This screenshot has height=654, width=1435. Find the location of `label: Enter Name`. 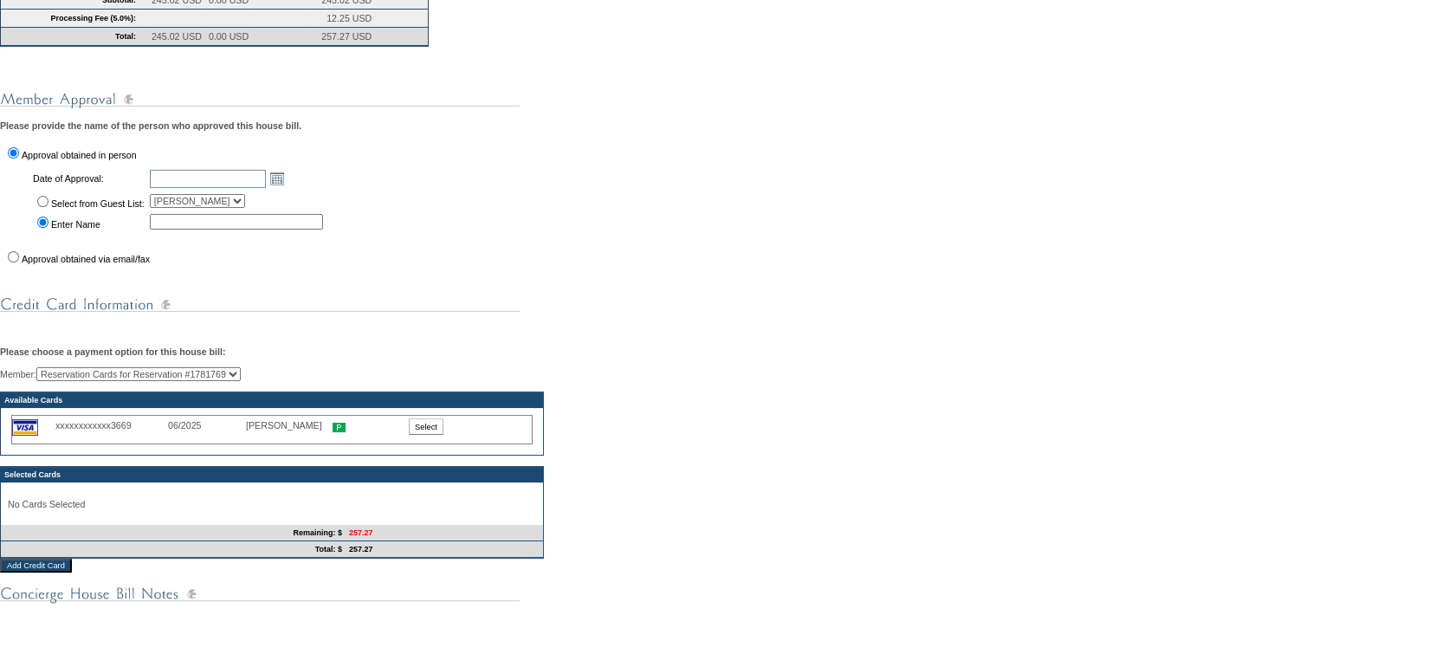

label: Enter Name is located at coordinates (75, 224).